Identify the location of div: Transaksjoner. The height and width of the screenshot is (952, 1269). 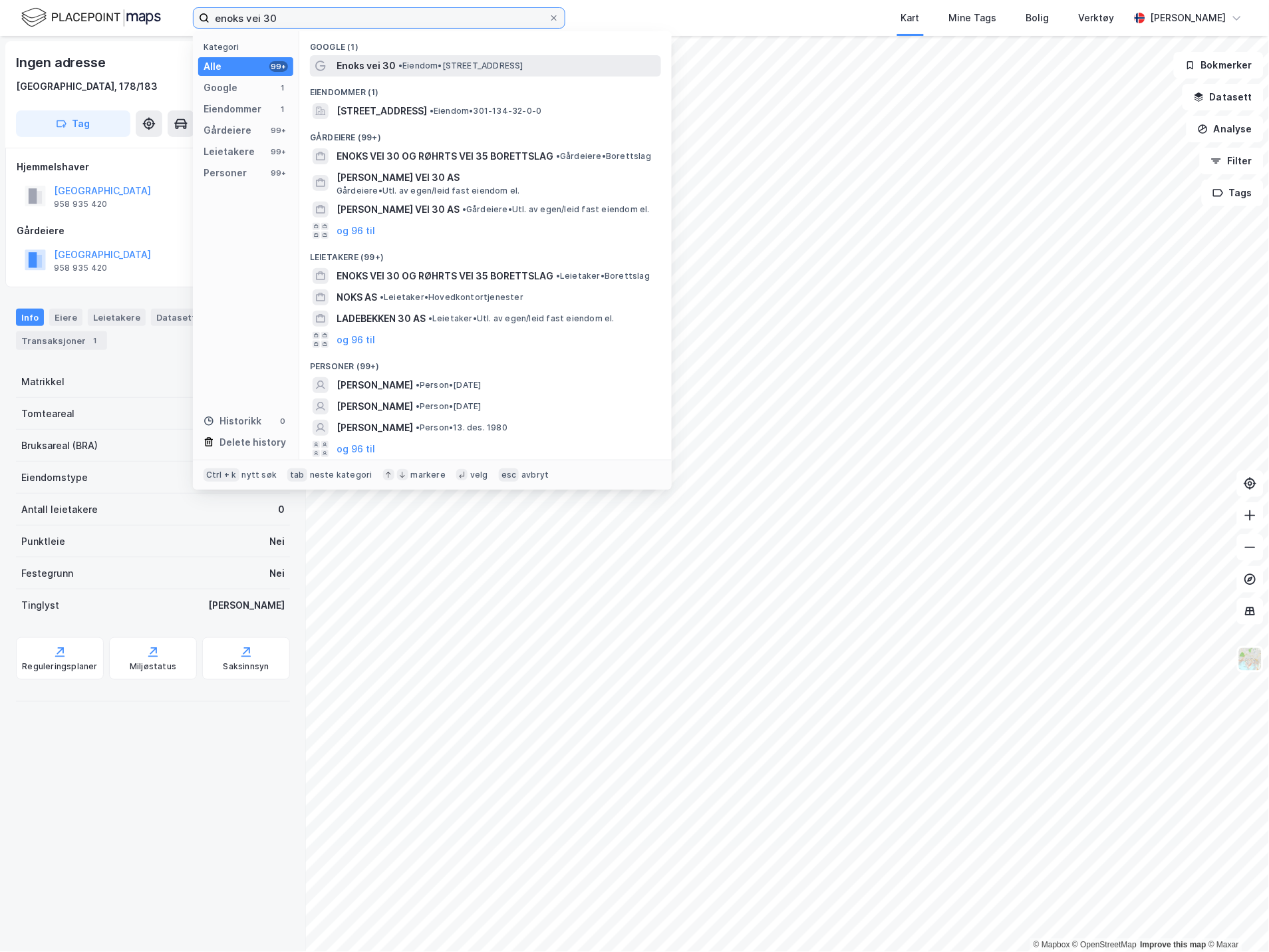
(61, 341).